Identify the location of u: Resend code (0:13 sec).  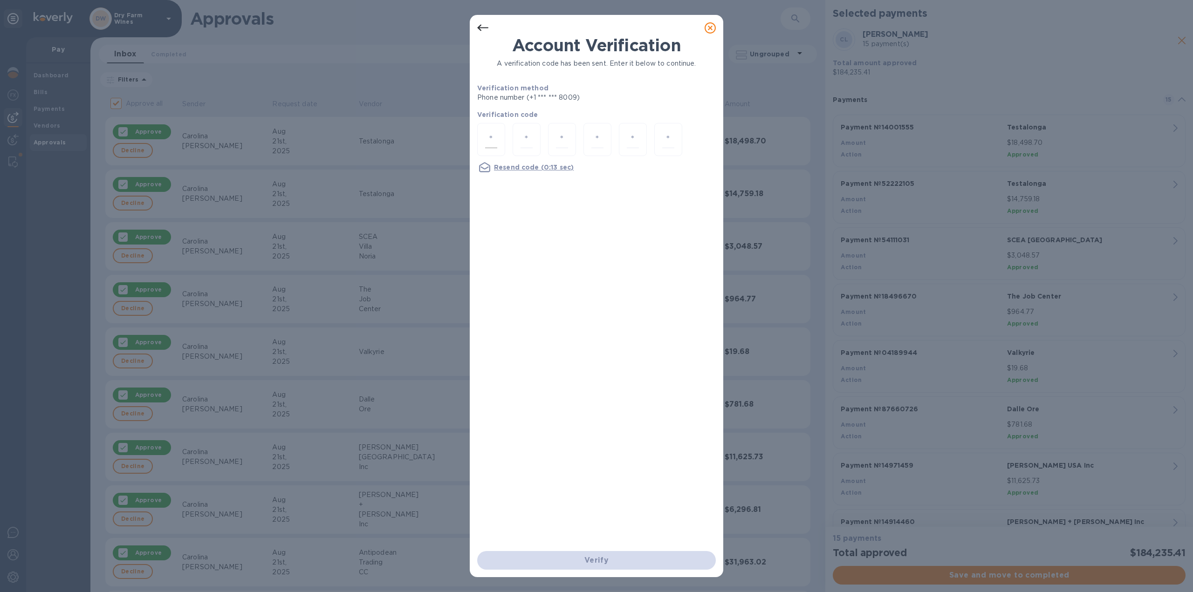
(534, 167).